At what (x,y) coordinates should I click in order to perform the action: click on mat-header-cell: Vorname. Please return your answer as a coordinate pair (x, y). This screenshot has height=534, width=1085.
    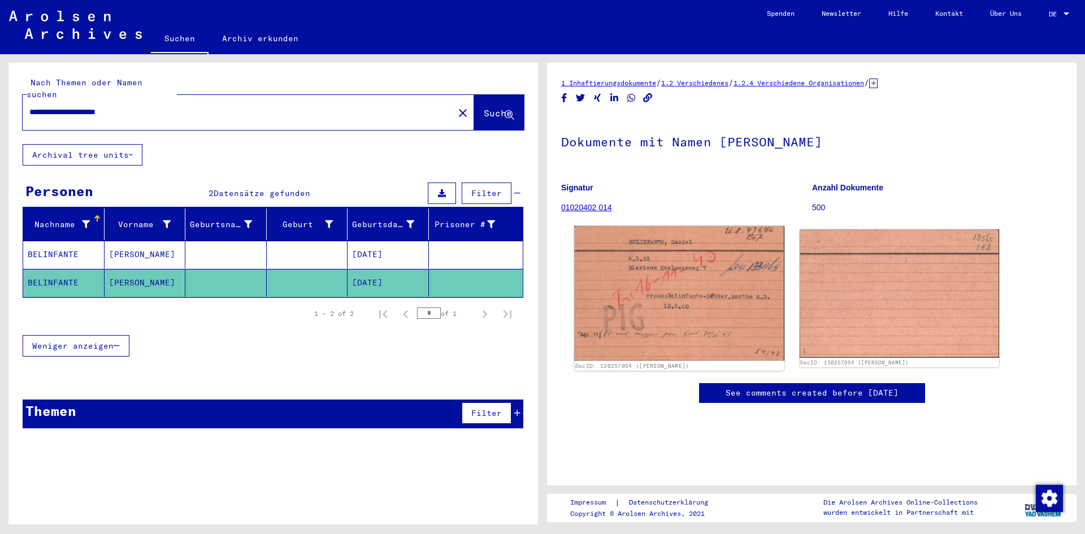
    Looking at the image, I should click on (145, 224).